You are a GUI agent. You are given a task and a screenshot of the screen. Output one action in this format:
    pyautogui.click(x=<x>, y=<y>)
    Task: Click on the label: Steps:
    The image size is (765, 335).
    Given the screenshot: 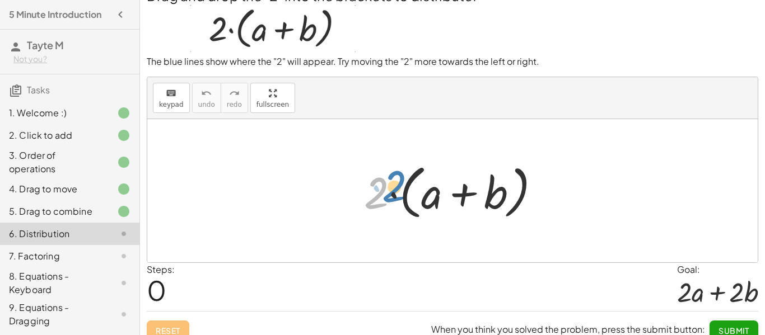 What is the action you would take?
    pyautogui.click(x=161, y=269)
    